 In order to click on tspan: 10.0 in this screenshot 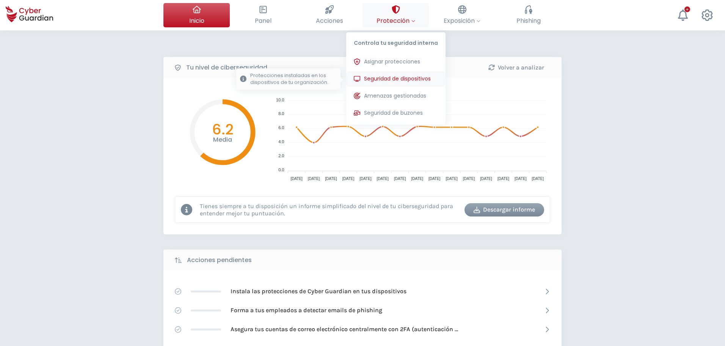, I will do `click(280, 100)`.